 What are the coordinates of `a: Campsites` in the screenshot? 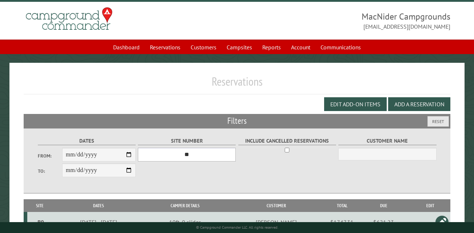 It's located at (239, 47).